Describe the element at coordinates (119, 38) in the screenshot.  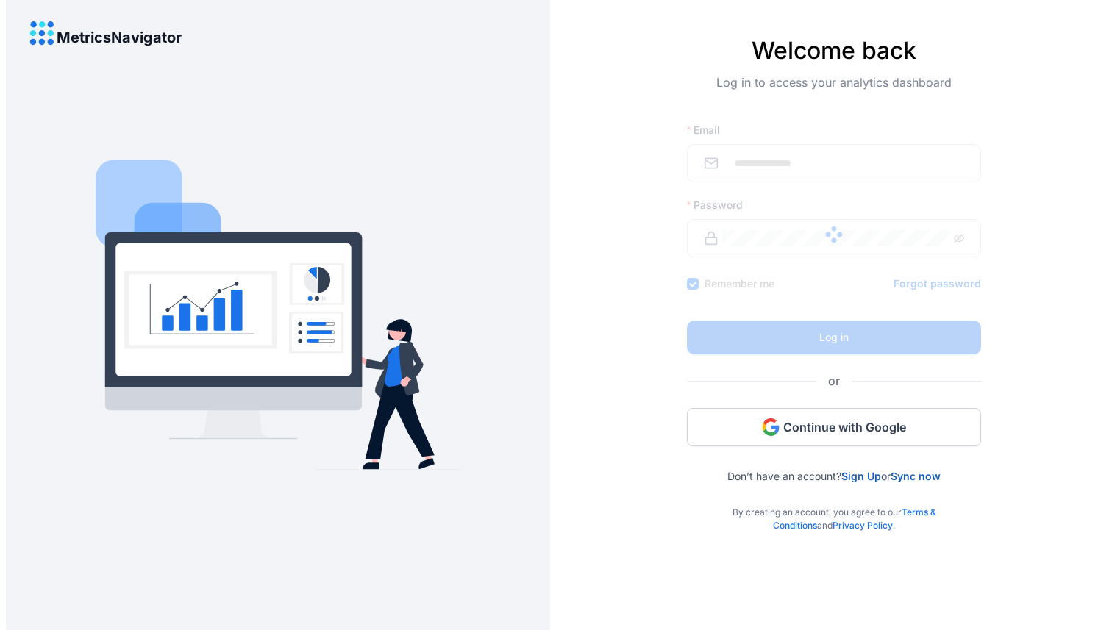
I see `h4: MetricsNavigator` at that location.